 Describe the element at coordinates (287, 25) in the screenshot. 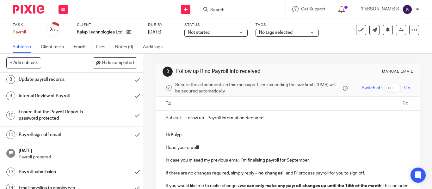

I see `label: Tags` at that location.